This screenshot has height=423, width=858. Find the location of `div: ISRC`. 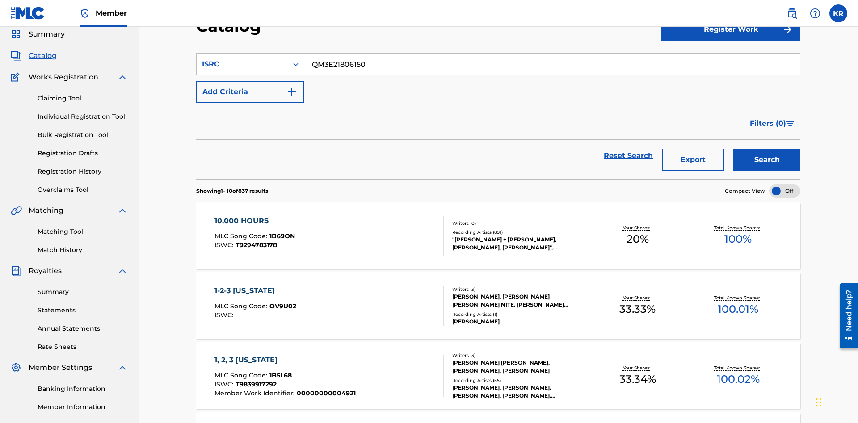

div: ISRC is located at coordinates (242, 64).